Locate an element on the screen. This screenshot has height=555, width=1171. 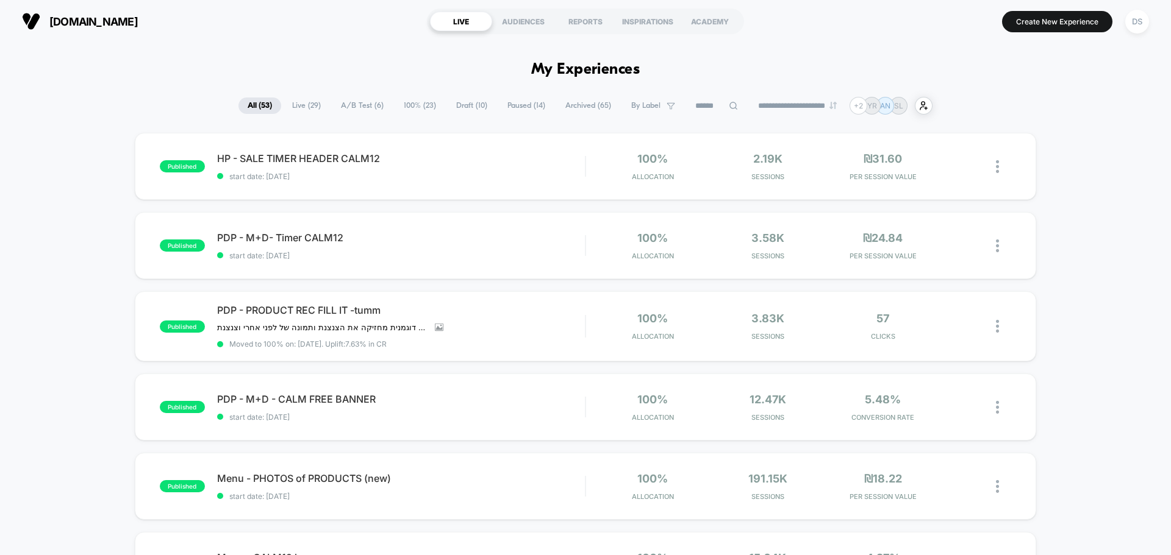
span: All ( 53 ) is located at coordinates (260, 105).